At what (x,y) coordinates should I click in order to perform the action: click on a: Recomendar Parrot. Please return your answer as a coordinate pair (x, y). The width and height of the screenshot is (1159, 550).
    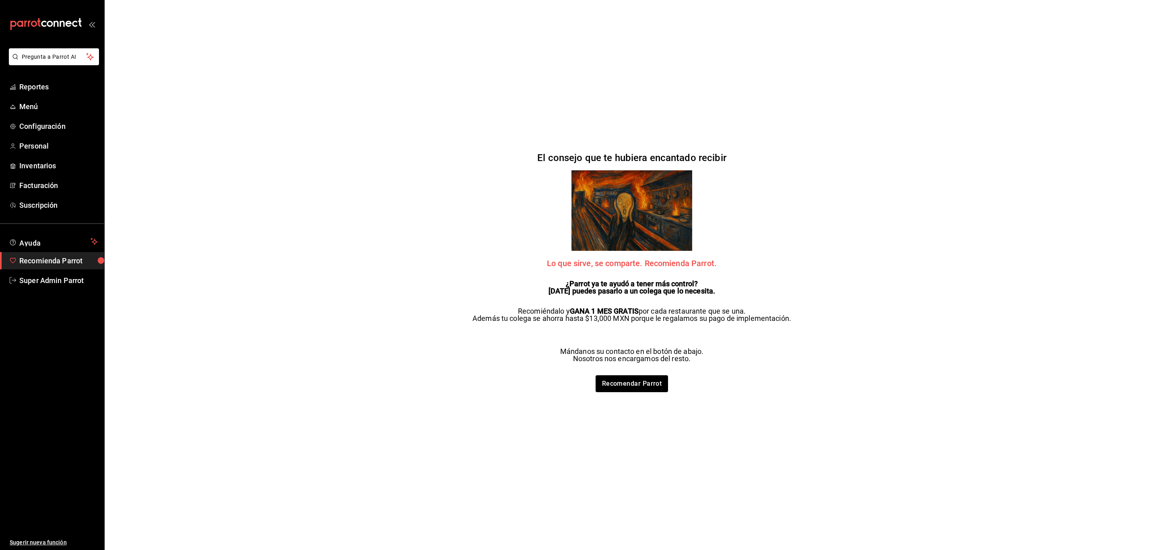
    Looking at the image, I should click on (632, 383).